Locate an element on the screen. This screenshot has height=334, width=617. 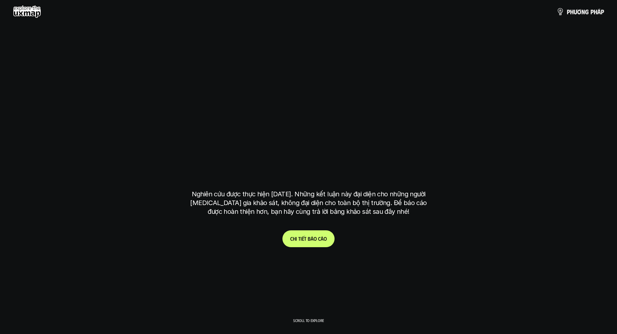
p: Scroll to explore is located at coordinates (308, 320).